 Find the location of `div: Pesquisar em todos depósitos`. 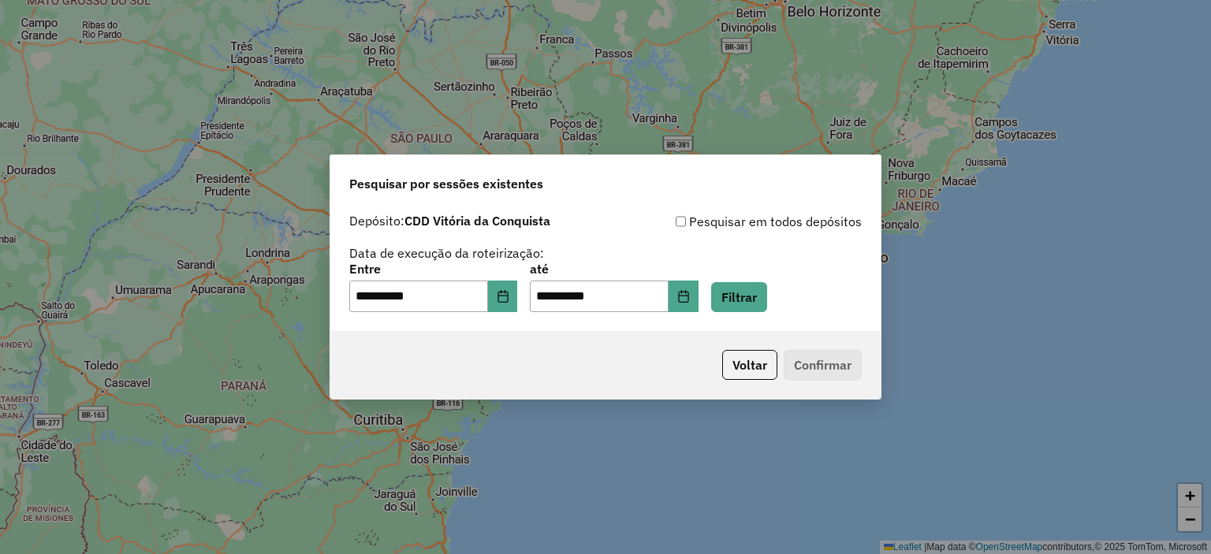

div: Pesquisar em todos depósitos is located at coordinates (733, 222).